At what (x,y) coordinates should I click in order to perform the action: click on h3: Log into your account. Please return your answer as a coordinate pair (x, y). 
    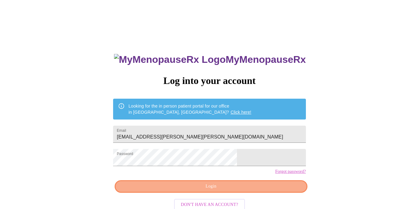
    Looking at the image, I should click on (209, 81).